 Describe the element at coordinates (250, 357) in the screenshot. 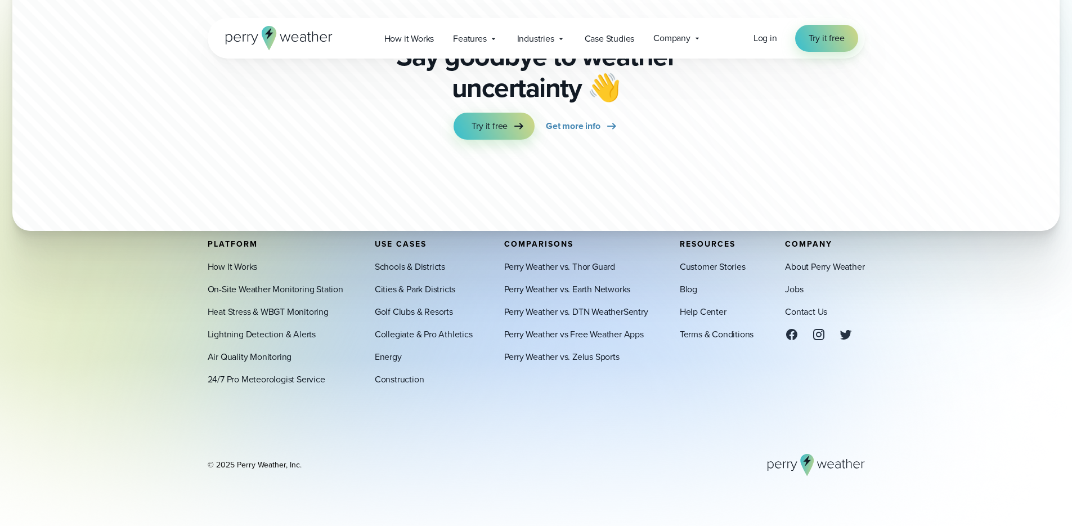

I see `a: Air Quality Monitoring` at that location.